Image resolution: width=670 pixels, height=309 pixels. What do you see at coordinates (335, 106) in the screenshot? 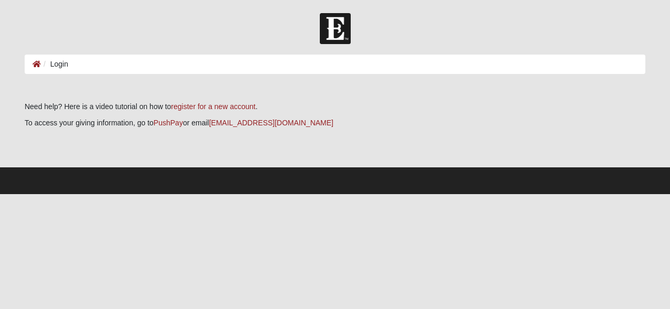
I see `p: Need help? Here is a video tutorial on how to .` at bounding box center [335, 106].